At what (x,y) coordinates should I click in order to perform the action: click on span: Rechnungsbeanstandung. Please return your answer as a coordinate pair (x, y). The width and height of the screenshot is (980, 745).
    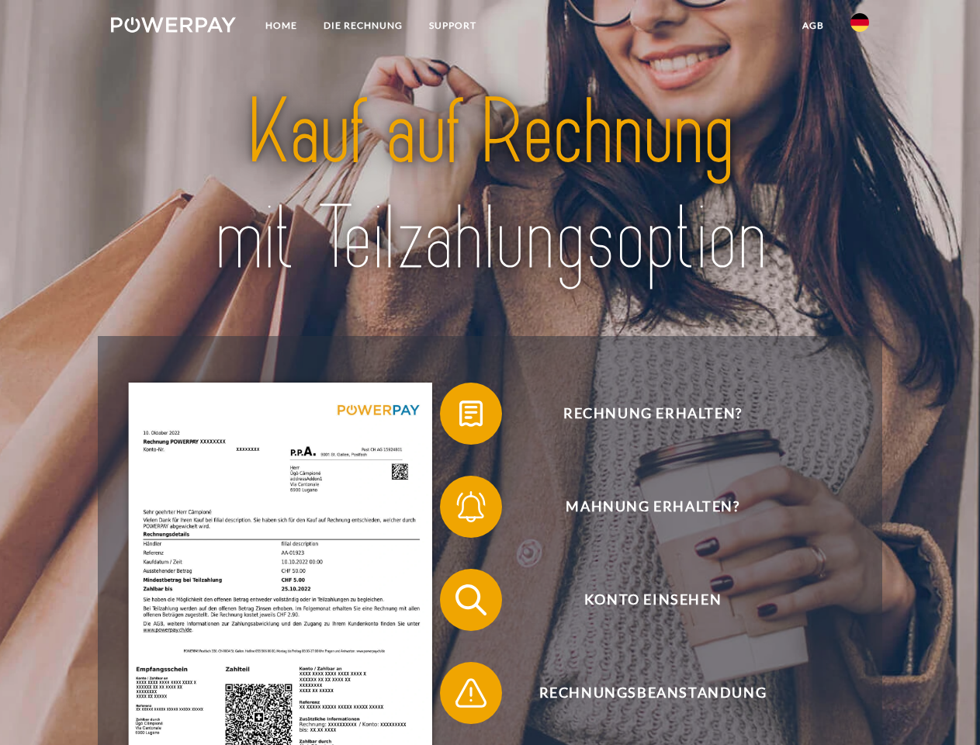
    Looking at the image, I should click on (653, 693).